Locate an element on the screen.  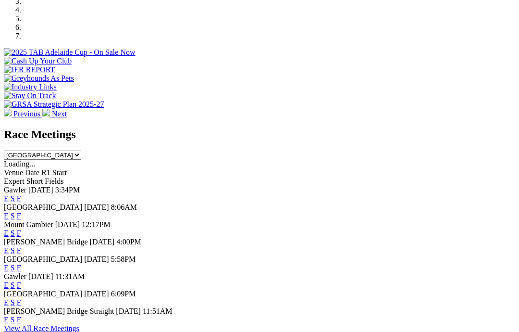
h2: Race Meetings is located at coordinates (260, 134).